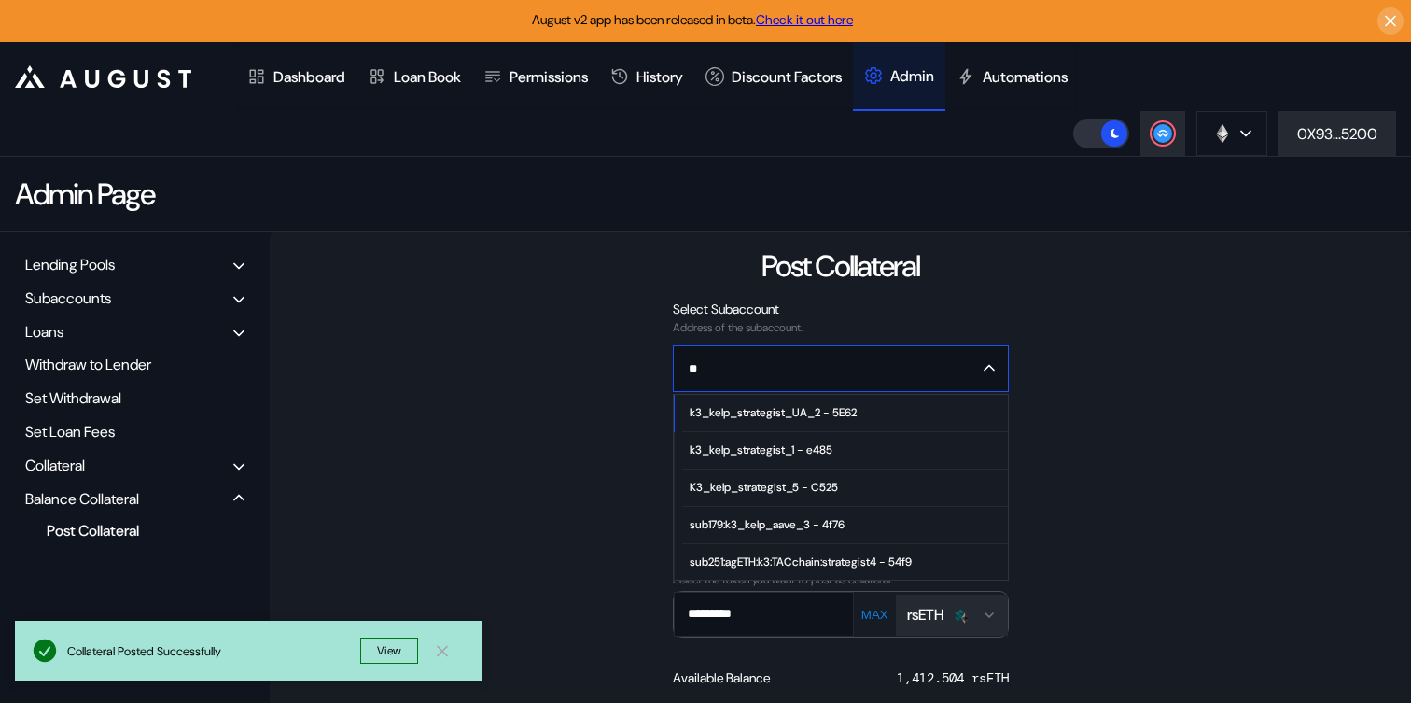 This screenshot has height=703, width=1411. What do you see at coordinates (389, 651) in the screenshot?
I see `button: View` at bounding box center [389, 651].